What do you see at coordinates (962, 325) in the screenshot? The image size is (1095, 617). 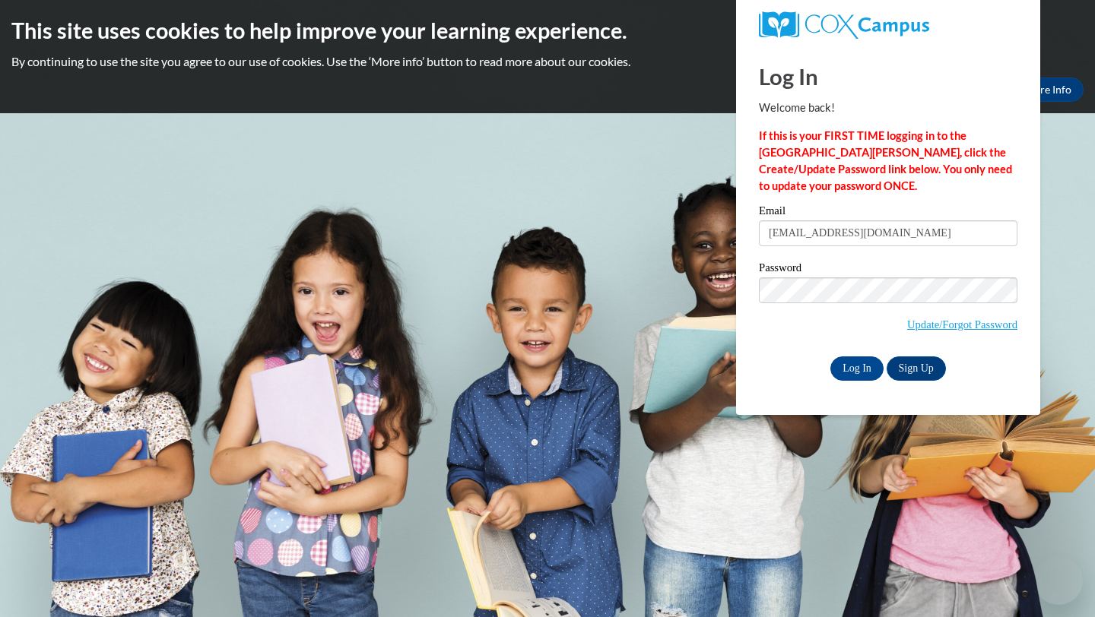 I see `a: Update/Forgot Password` at bounding box center [962, 325].